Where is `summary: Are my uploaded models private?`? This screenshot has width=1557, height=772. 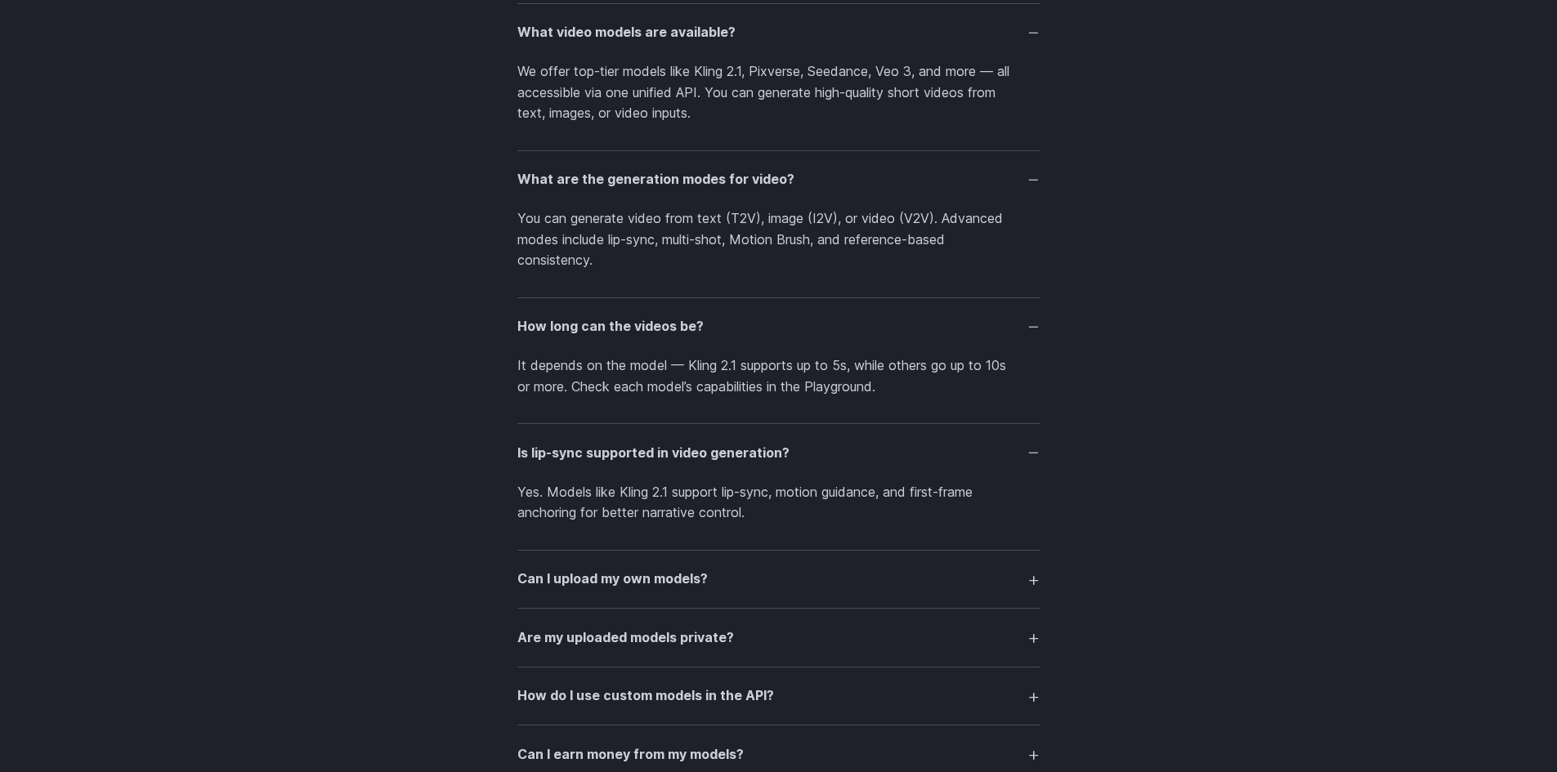 summary: Are my uploaded models private? is located at coordinates (779, 637).